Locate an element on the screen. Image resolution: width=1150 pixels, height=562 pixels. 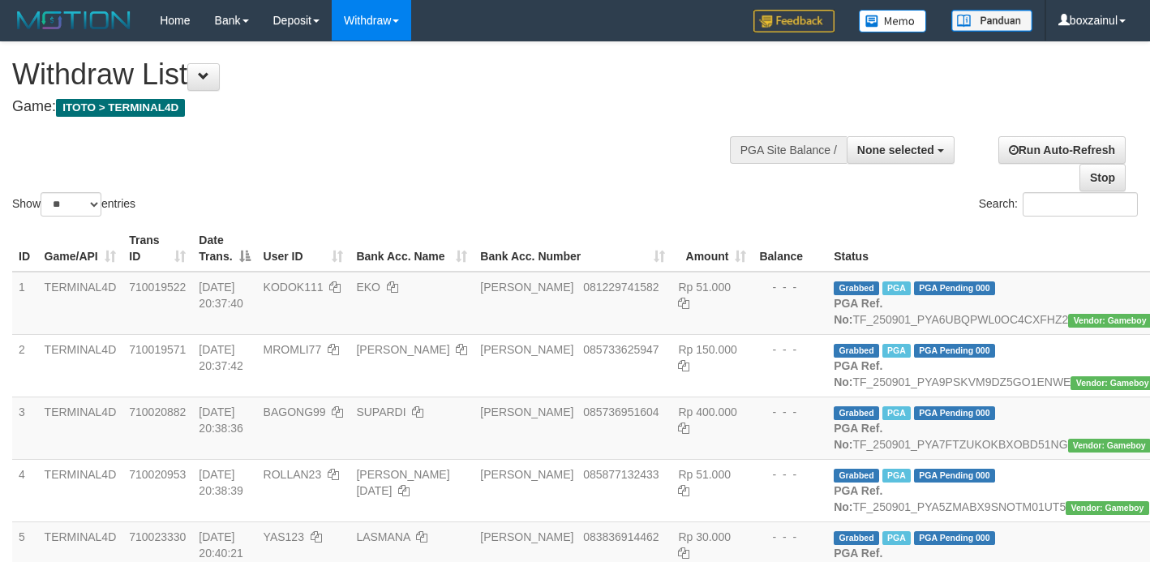
span: Copy 083836914462 to clipboard is located at coordinates (620, 537).